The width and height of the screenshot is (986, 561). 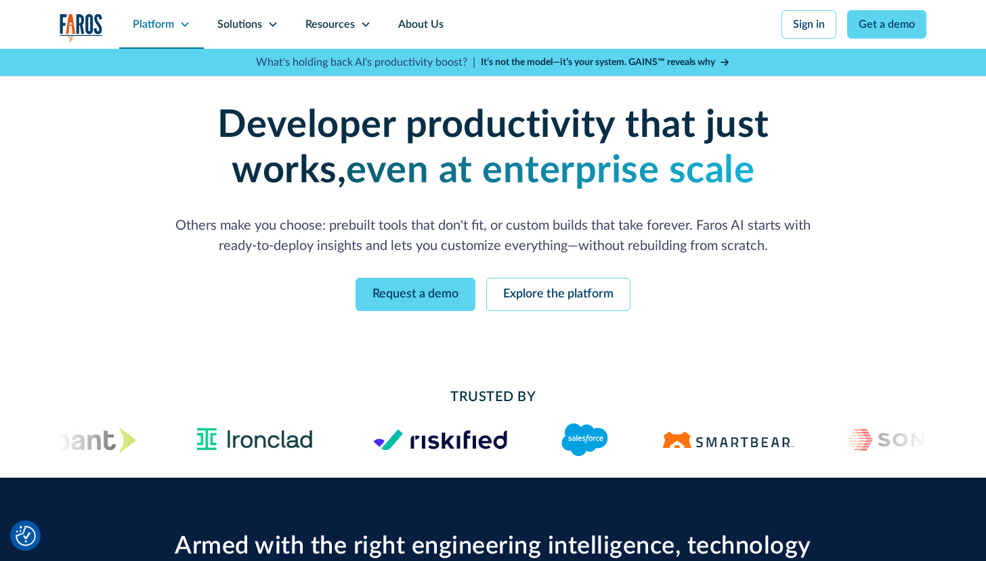 What do you see at coordinates (886, 24) in the screenshot?
I see `a: Get a demo` at bounding box center [886, 24].